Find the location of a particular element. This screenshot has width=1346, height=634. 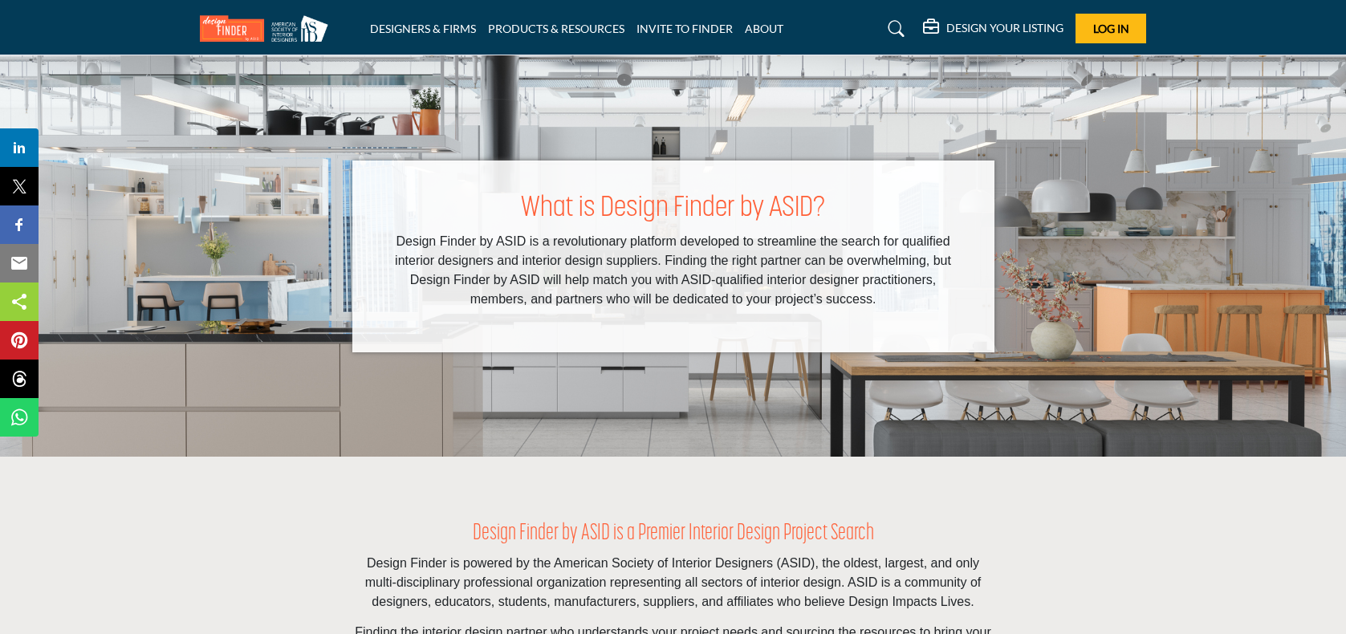

h2: Design Finder by ASID is a Premier Interior Design Project Search is located at coordinates (673, 534).